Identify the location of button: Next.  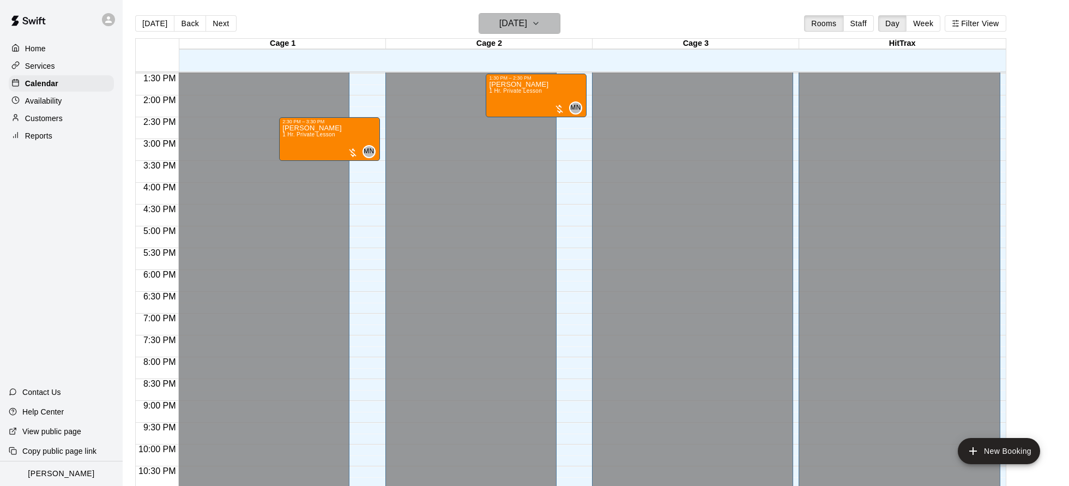
(221, 23).